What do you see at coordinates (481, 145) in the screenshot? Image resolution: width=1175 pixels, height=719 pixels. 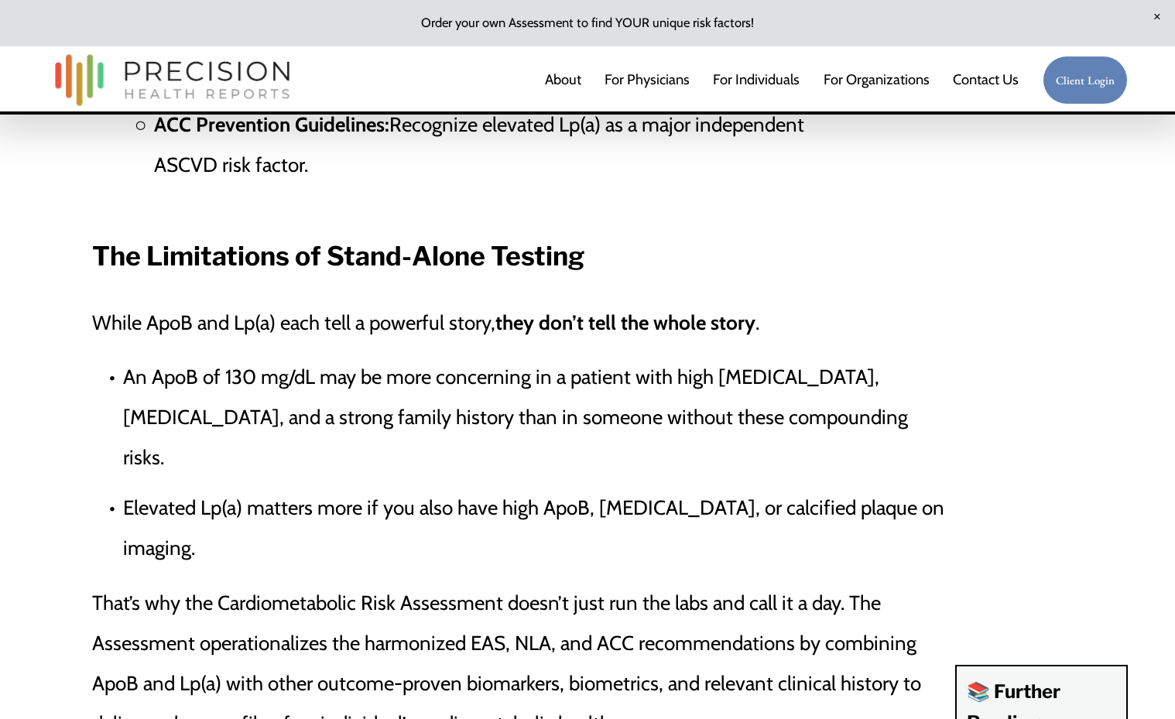 I see `p: Recognize elevated Lp(a) as a major independent ASCVD risk factor.` at bounding box center [481, 145].